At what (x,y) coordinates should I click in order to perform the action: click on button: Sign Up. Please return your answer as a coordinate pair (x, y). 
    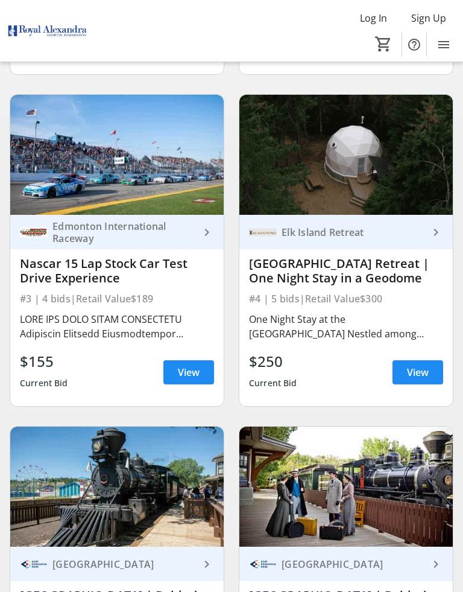
    Looking at the image, I should click on (429, 18).